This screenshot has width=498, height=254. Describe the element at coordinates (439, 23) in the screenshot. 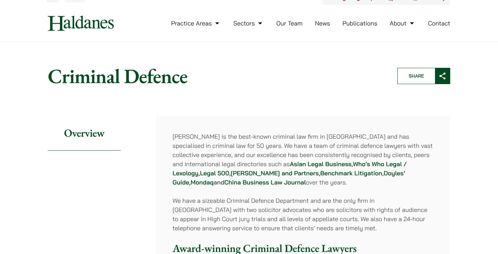

I see `a: Contact` at that location.